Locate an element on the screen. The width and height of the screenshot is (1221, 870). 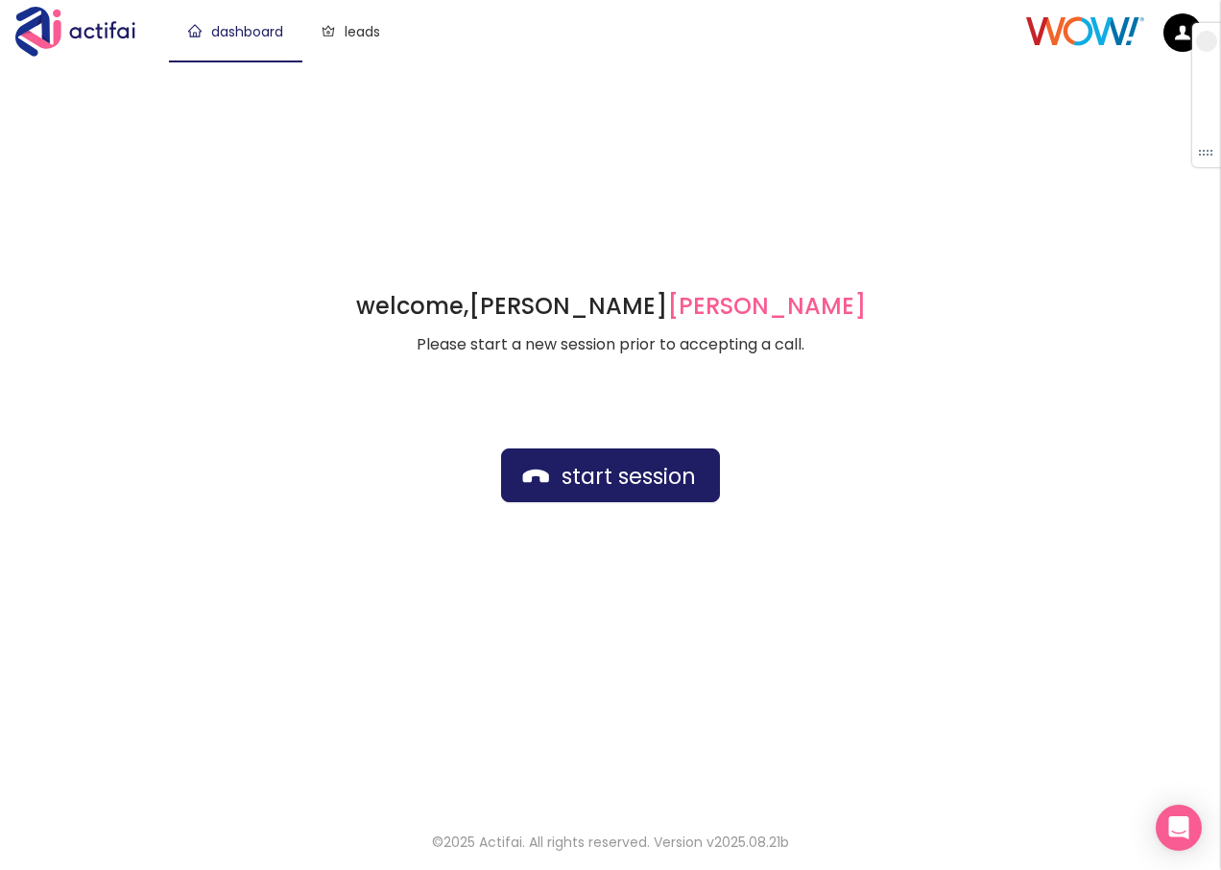
a: dashboard is located at coordinates (235, 32).